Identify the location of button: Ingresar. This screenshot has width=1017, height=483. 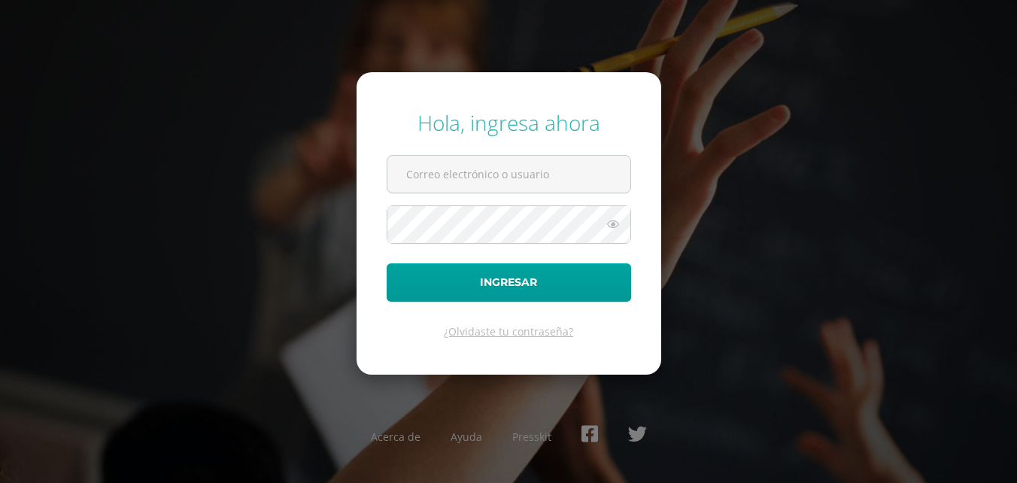
(508, 282).